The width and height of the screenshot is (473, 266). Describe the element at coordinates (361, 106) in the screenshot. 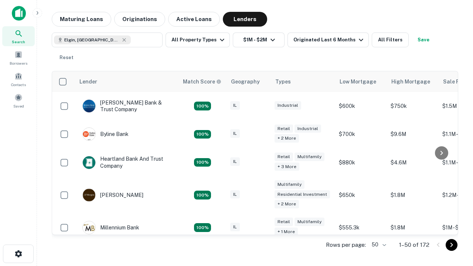

I see `td: $600k` at that location.